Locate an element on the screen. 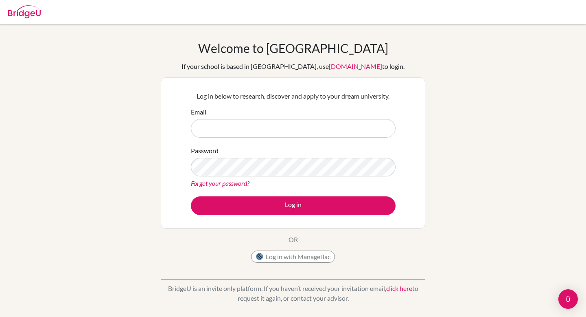  p: OR is located at coordinates (293, 239).